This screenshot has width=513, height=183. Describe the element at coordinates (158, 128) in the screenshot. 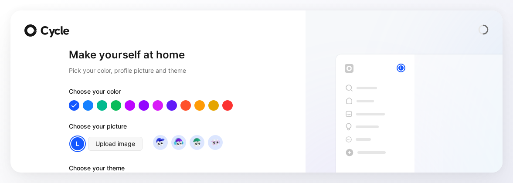

I see `div: Choose your picture` at that location.